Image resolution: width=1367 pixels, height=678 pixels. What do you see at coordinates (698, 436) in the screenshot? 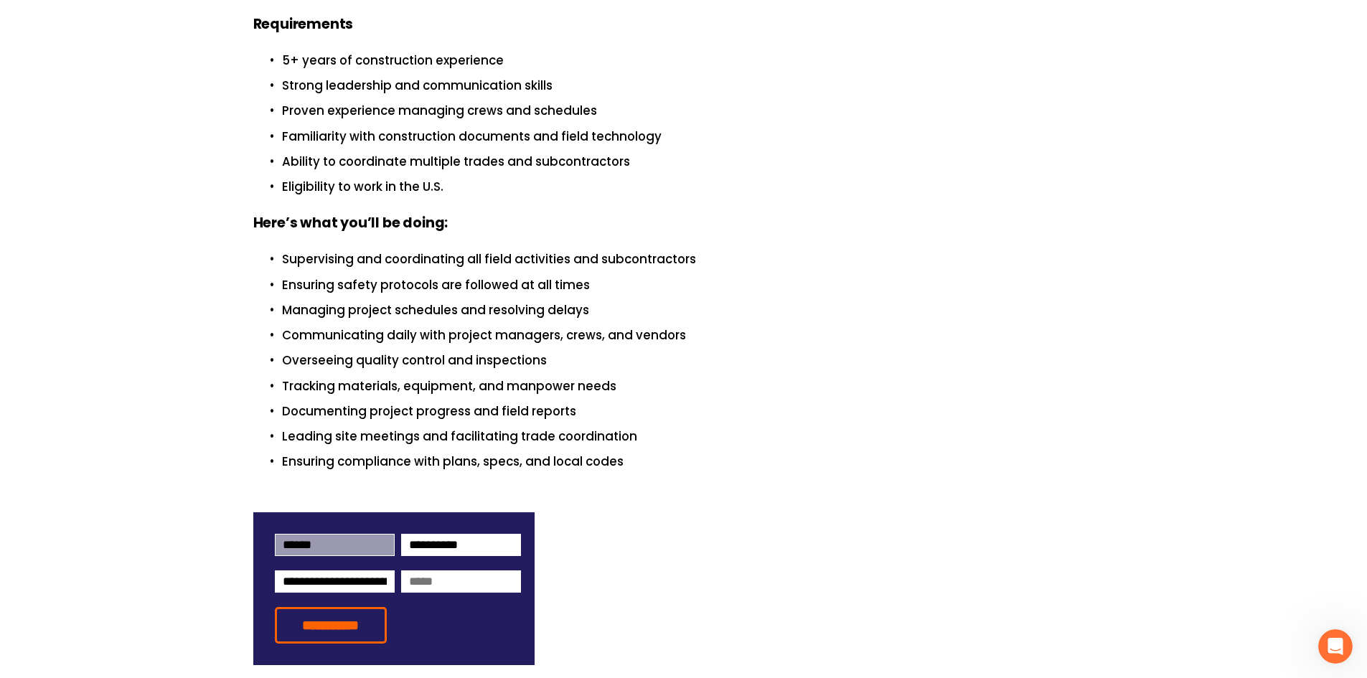
I see `p: Leading site meetings and facilitating trade coordination` at bounding box center [698, 436].